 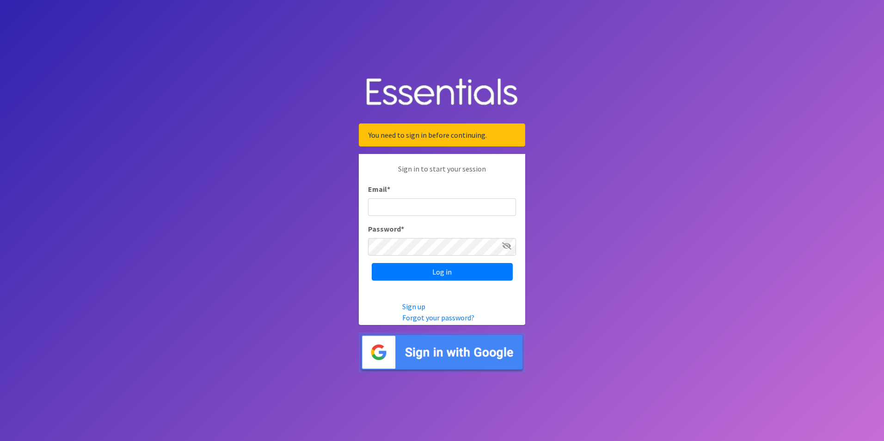 I want to click on a: Sign up, so click(x=414, y=306).